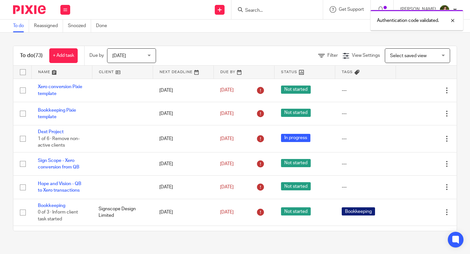 The height and width of the screenshot is (254, 470). I want to click on td: Signscope Design Limited, so click(122, 212).